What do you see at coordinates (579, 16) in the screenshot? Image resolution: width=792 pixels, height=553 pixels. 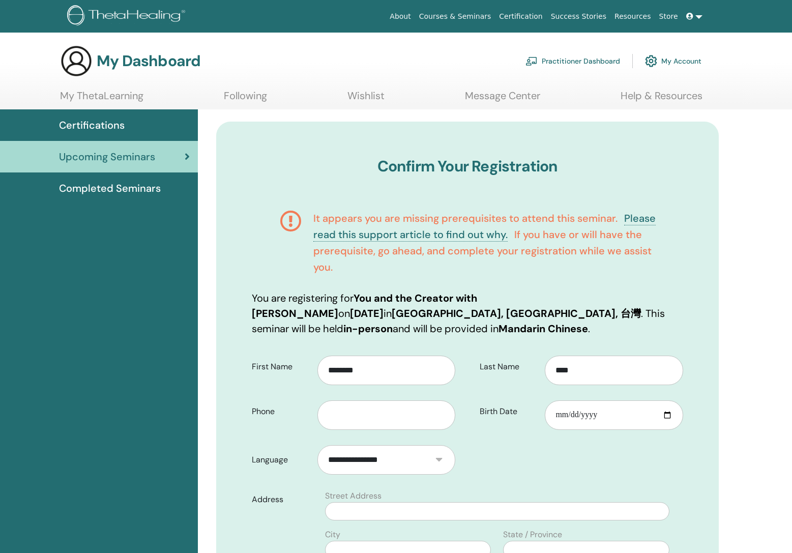 I see `a: Success Stories` at bounding box center [579, 16].